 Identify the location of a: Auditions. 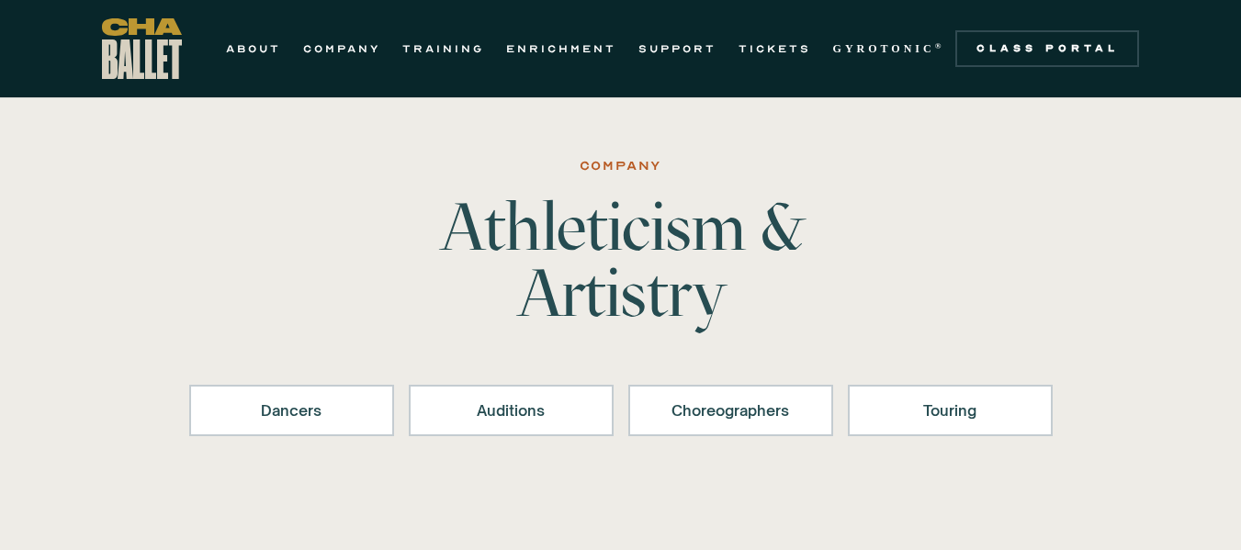
(511, 411).